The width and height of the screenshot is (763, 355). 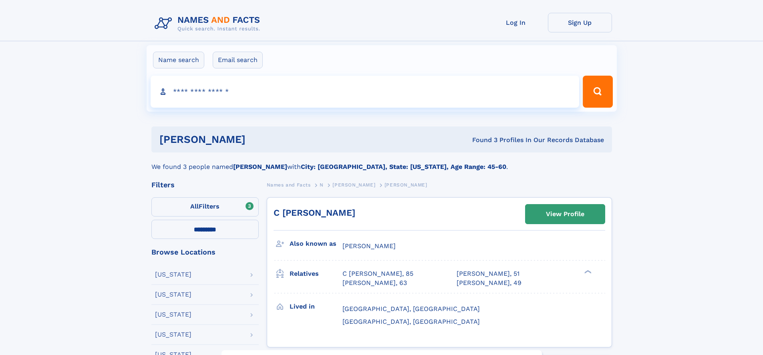 What do you see at coordinates (565, 214) in the screenshot?
I see `div: View Profile` at bounding box center [565, 214].